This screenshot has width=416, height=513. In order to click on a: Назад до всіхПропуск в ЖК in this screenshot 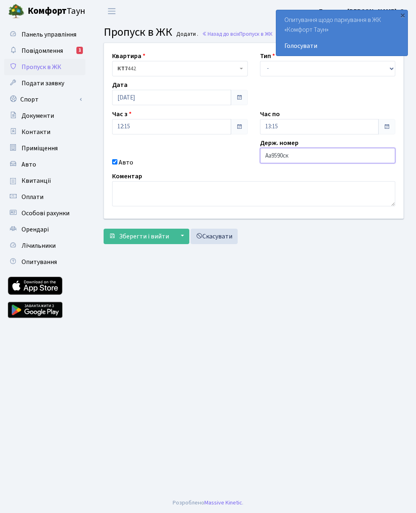, I will do `click(237, 34)`.